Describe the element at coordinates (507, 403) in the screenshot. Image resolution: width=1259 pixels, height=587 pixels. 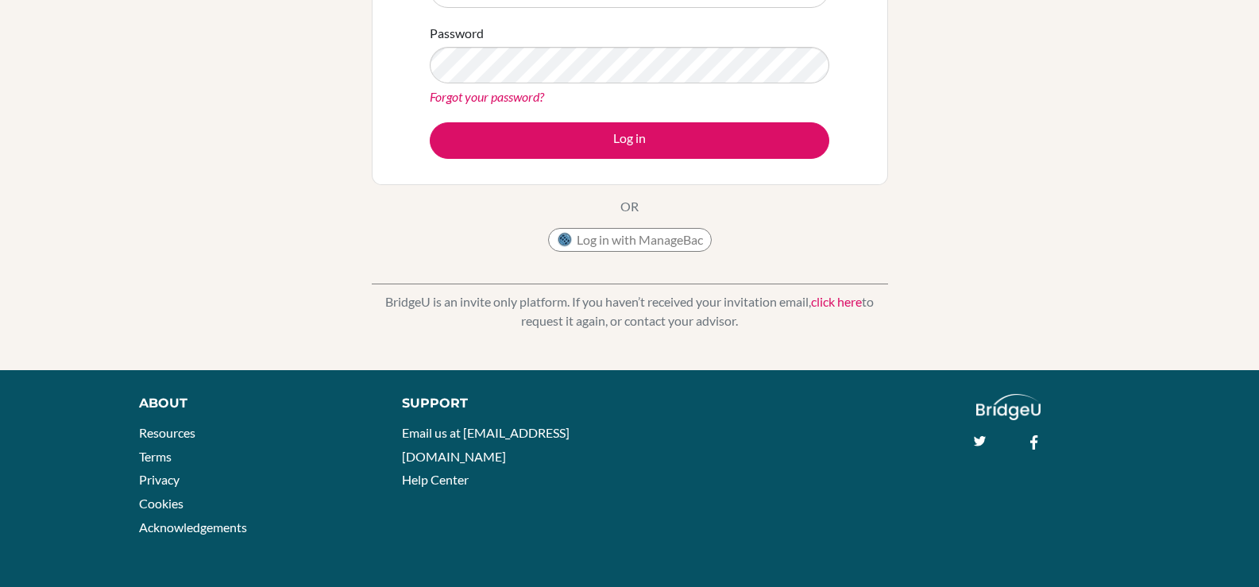
I see `div: Support` at that location.